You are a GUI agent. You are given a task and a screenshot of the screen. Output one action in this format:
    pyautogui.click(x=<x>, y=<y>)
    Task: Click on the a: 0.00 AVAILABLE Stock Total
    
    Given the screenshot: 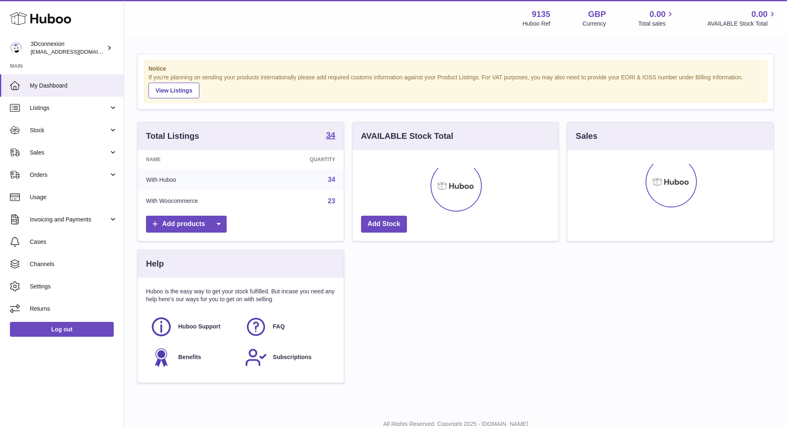 What is the action you would take?
    pyautogui.click(x=742, y=18)
    